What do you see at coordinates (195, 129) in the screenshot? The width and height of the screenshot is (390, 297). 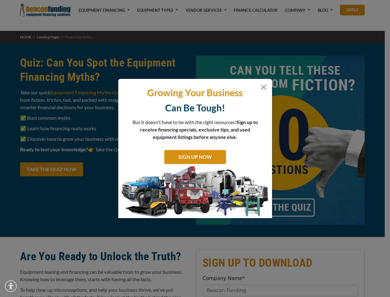 I see `p: But it doesn't have to be with the right resources!` at bounding box center [195, 129].